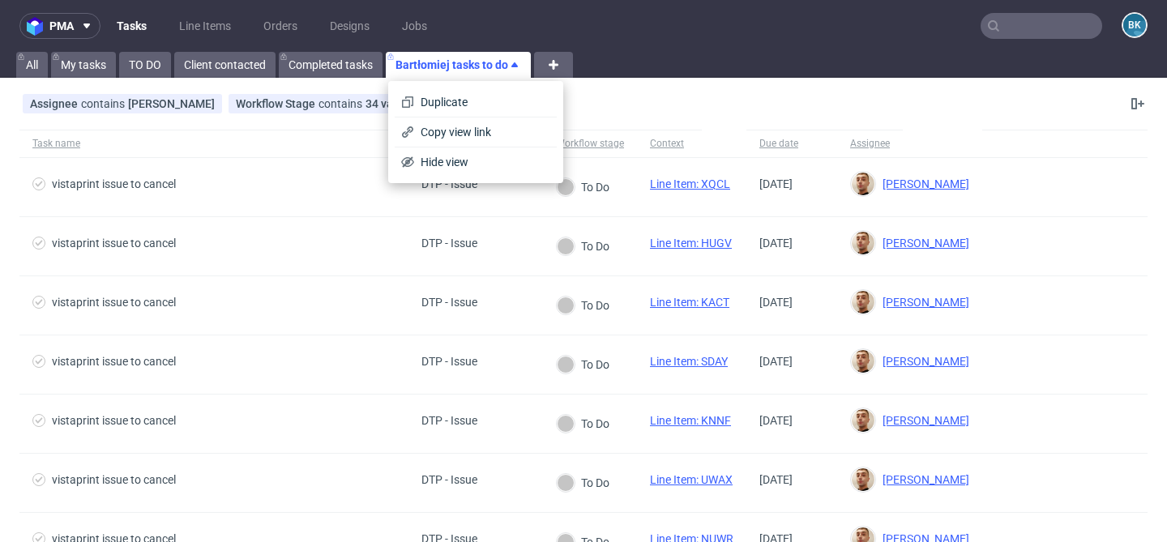 This screenshot has height=542, width=1167. I want to click on div: Context, so click(669, 143).